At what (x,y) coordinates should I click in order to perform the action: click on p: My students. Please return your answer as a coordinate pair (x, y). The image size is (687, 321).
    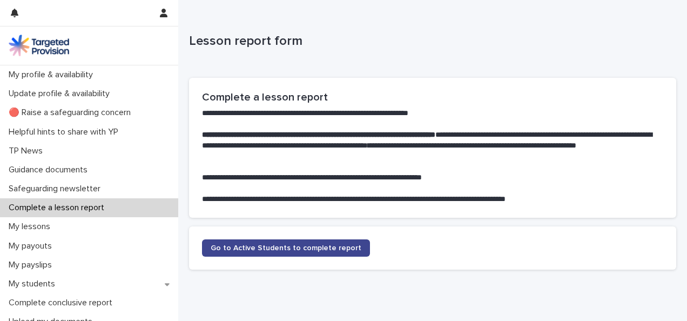
    Looking at the image, I should click on (34, 284).